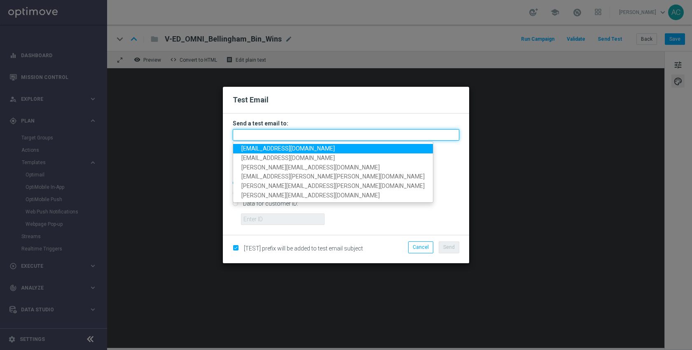 The width and height of the screenshot is (692, 350). Describe the element at coordinates (449, 247) in the screenshot. I see `button: Send` at that location.